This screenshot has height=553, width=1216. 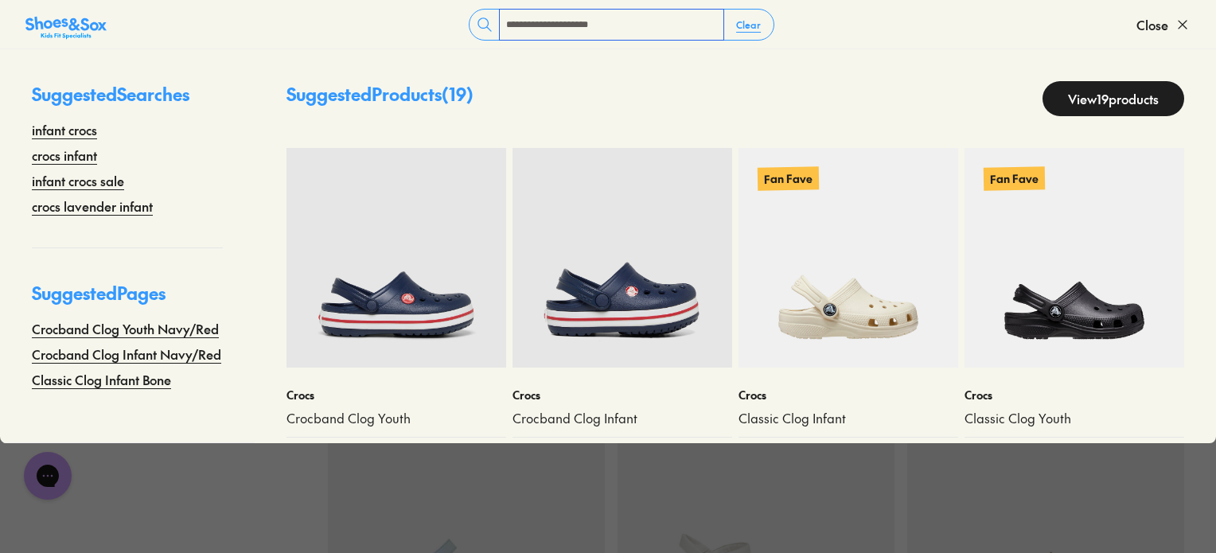 I want to click on a: infant crocs sale, so click(x=78, y=181).